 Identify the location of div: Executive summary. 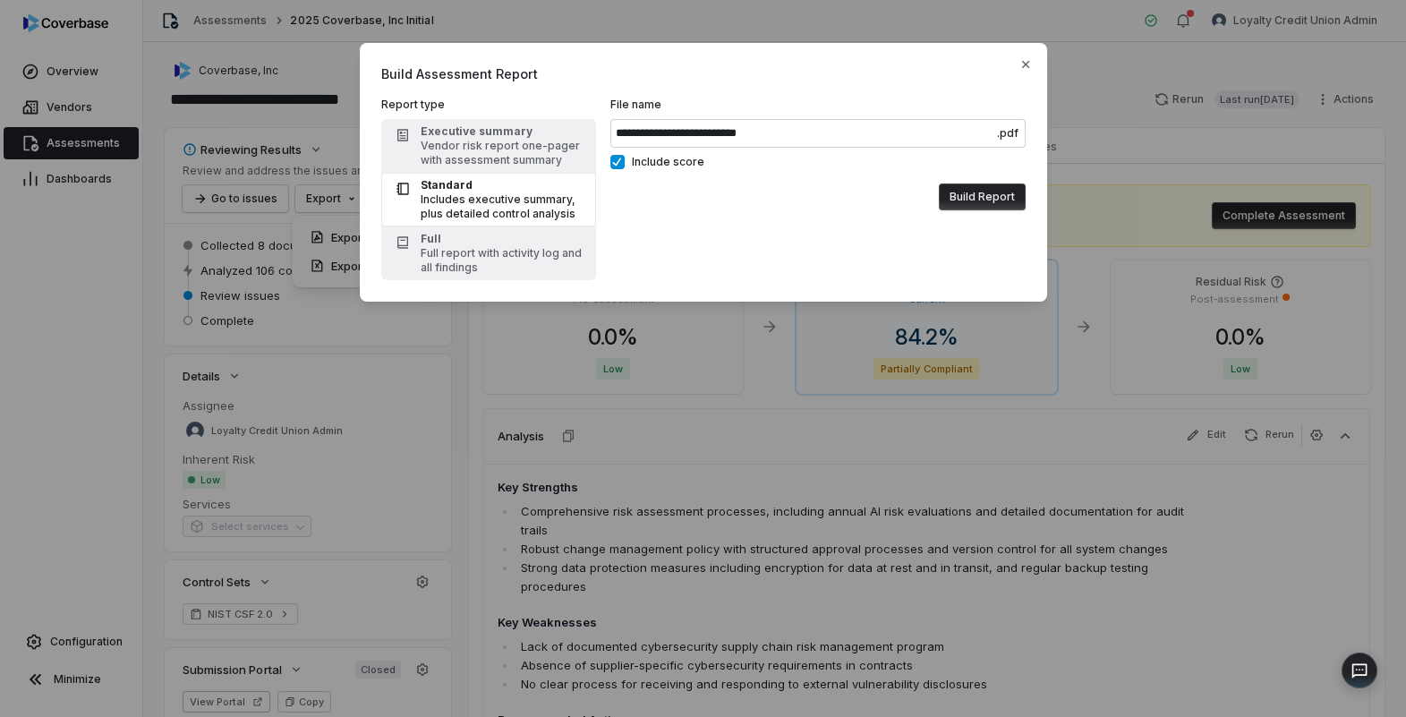
(503, 132).